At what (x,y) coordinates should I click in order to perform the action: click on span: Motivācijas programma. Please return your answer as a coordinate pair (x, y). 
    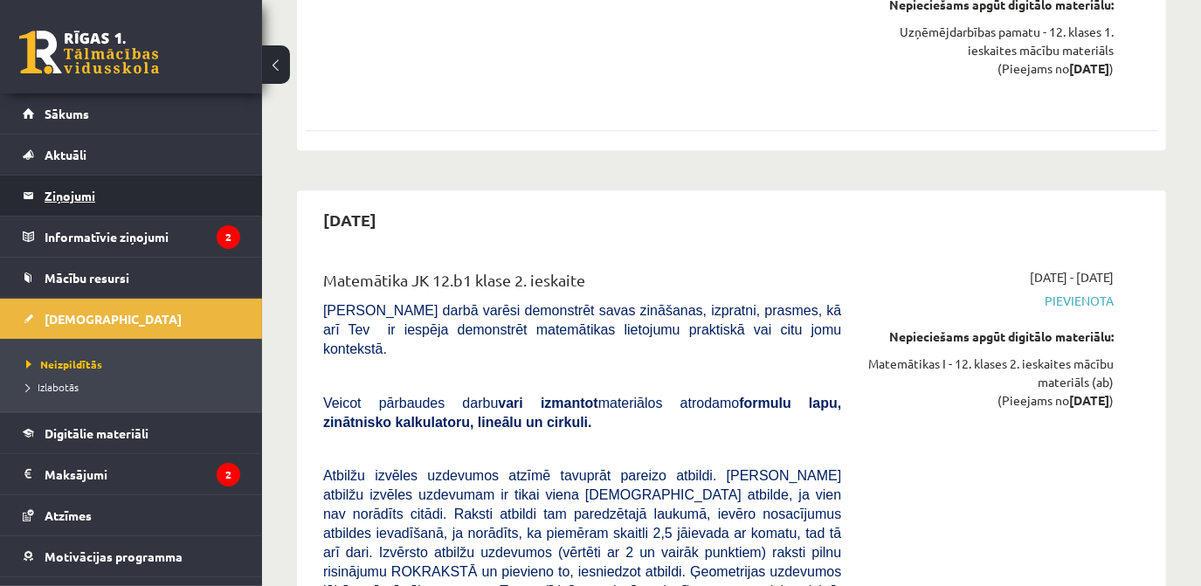
    Looking at the image, I should click on (114, 556).